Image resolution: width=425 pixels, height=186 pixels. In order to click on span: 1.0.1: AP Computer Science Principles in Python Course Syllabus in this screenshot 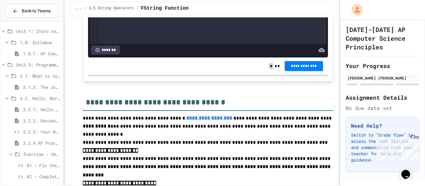, I will do `click(42, 54)`.